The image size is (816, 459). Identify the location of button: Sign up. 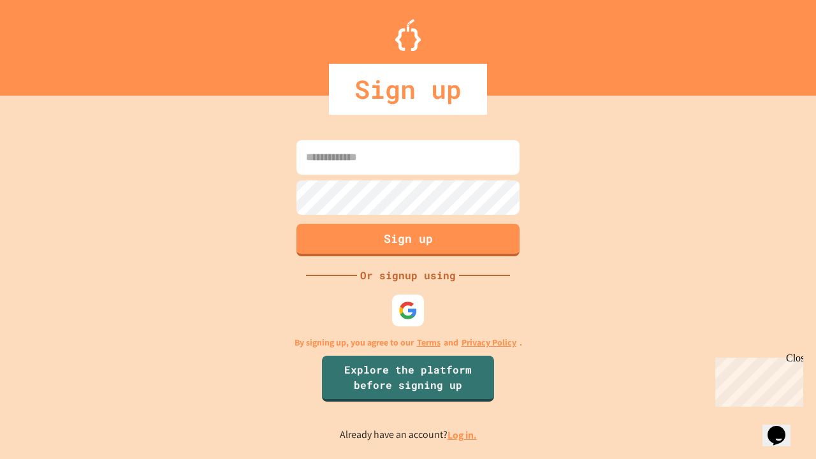
(408, 240).